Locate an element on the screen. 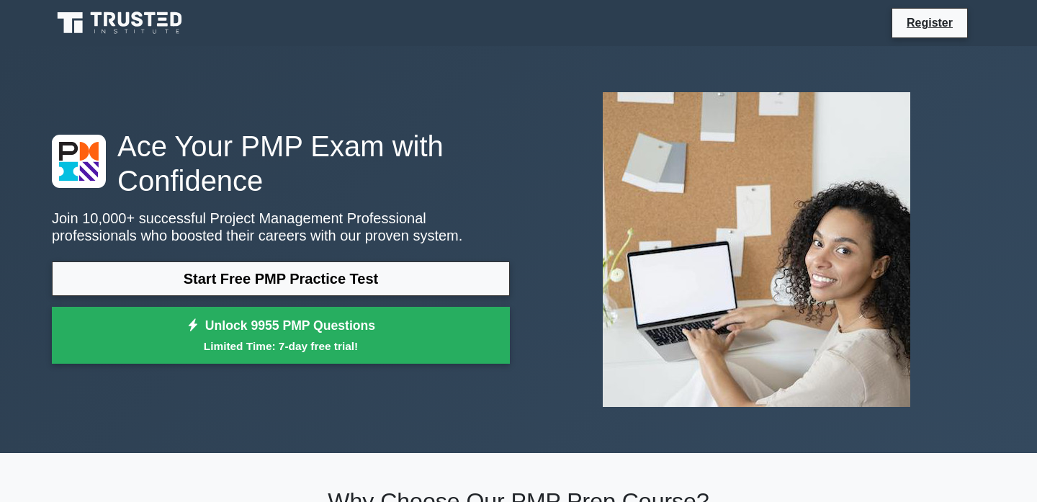 The width and height of the screenshot is (1037, 502). h1: Ace Your PMP Exam with Confidence is located at coordinates (281, 163).